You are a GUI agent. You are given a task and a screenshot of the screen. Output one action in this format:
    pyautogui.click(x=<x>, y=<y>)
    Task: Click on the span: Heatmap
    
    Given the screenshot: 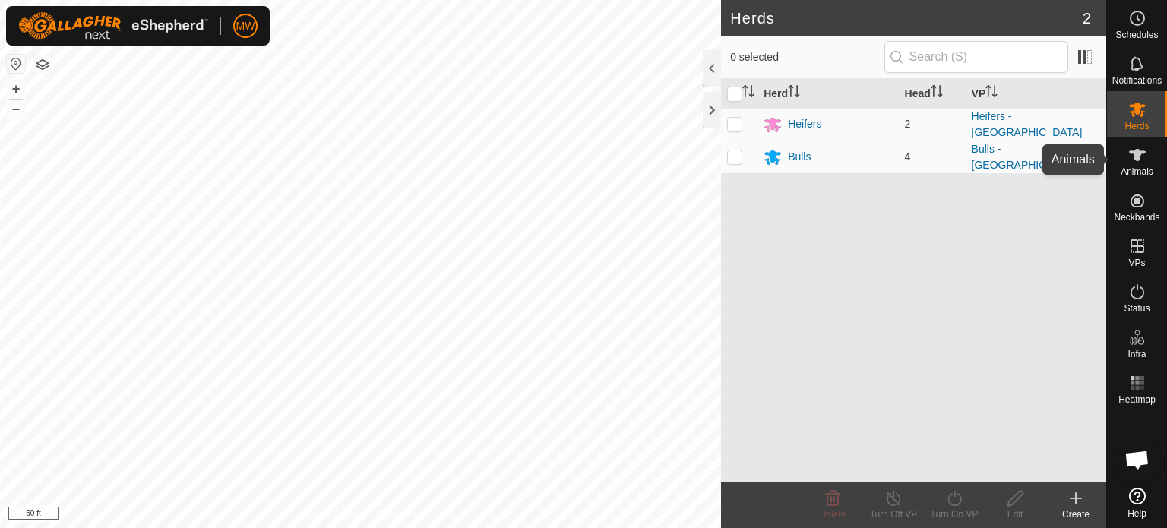 What is the action you would take?
    pyautogui.click(x=1137, y=400)
    